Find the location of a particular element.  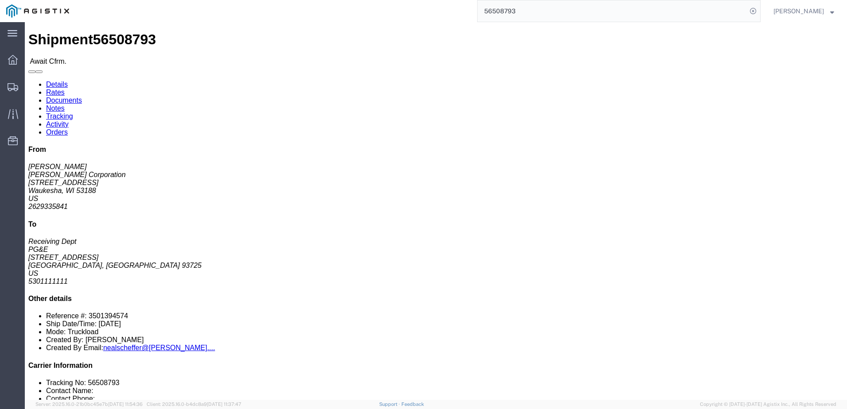

a: Support is located at coordinates (390, 404).